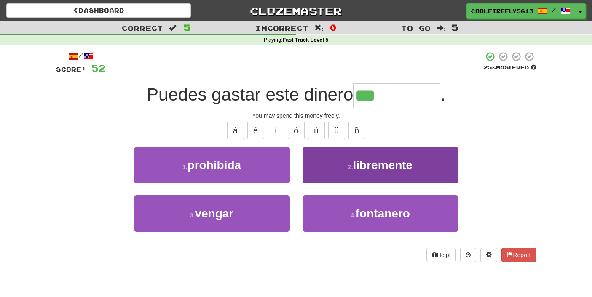  I want to click on button: 1.prohibida, so click(212, 165).